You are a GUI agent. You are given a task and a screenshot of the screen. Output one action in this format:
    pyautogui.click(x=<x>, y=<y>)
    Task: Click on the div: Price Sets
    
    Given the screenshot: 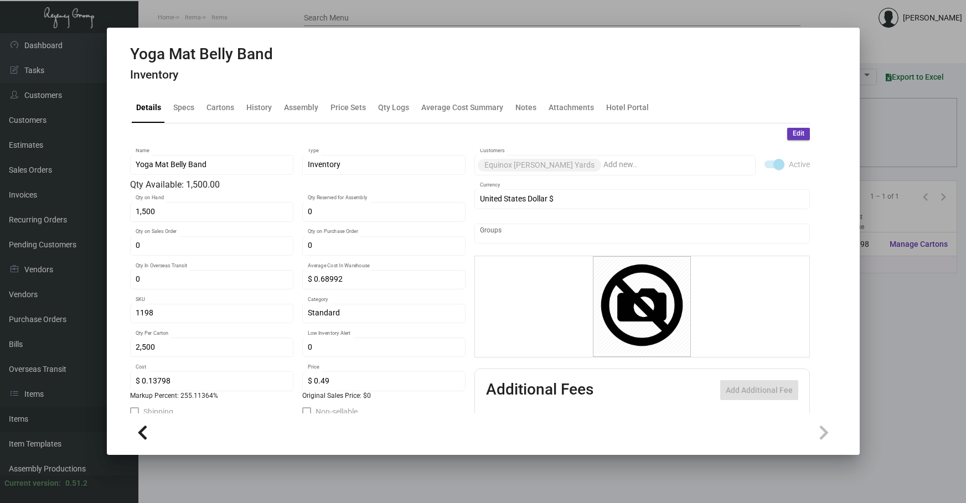 What is the action you would take?
    pyautogui.click(x=348, y=107)
    